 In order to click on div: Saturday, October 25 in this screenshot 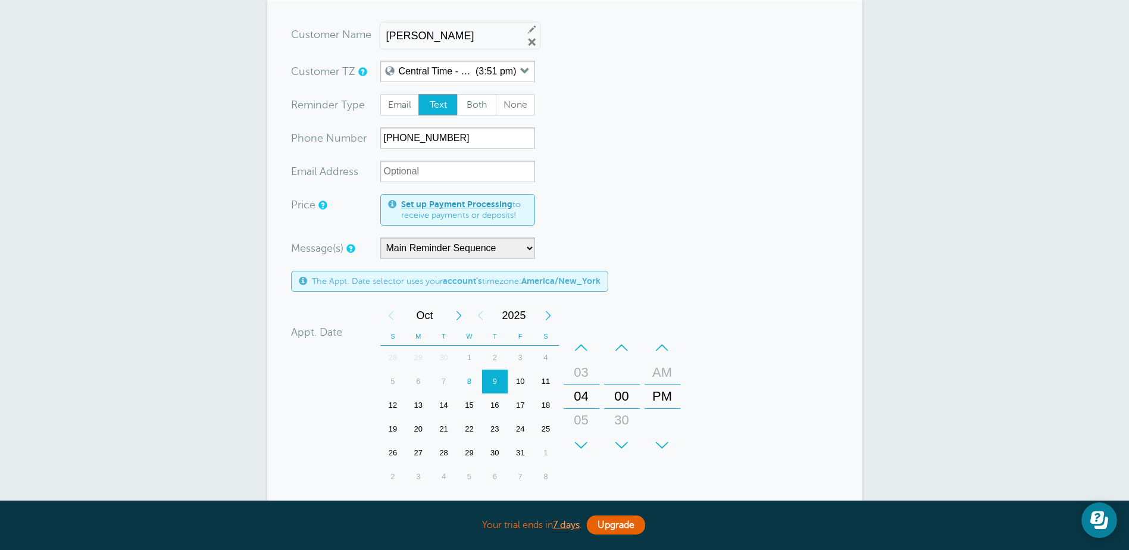, I will do `click(546, 429)`.